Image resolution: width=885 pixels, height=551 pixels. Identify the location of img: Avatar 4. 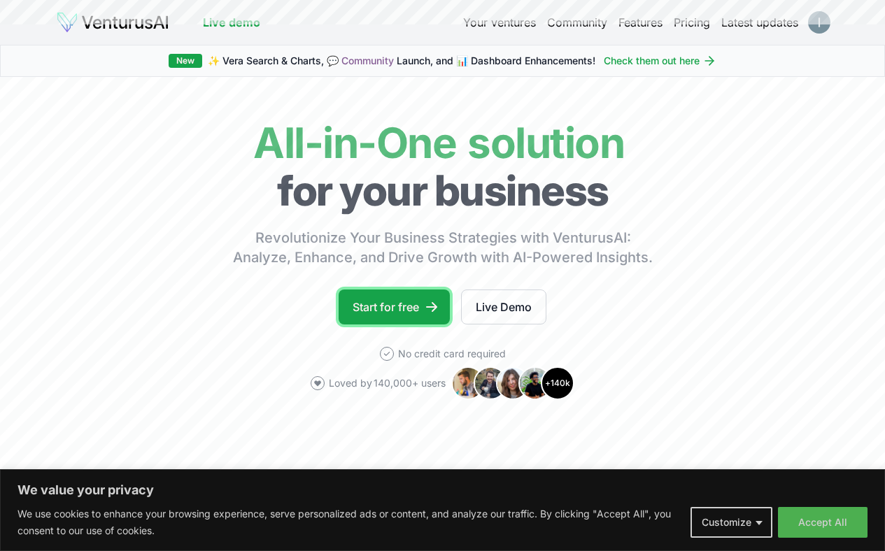
(535, 383).